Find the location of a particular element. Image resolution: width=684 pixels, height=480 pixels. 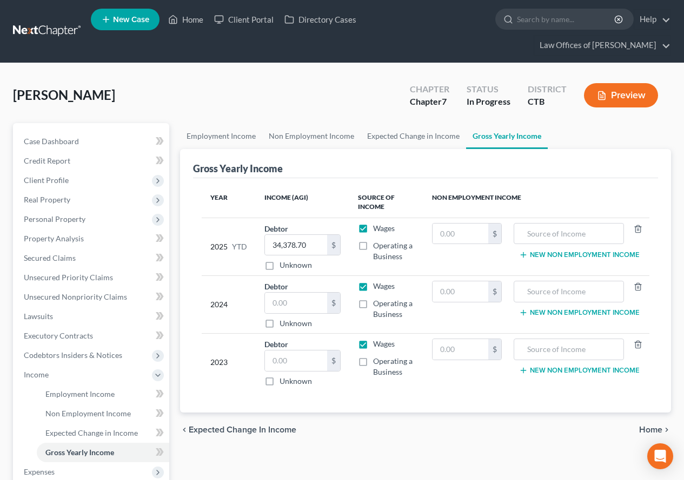

span: YTD is located at coordinates (239, 247).